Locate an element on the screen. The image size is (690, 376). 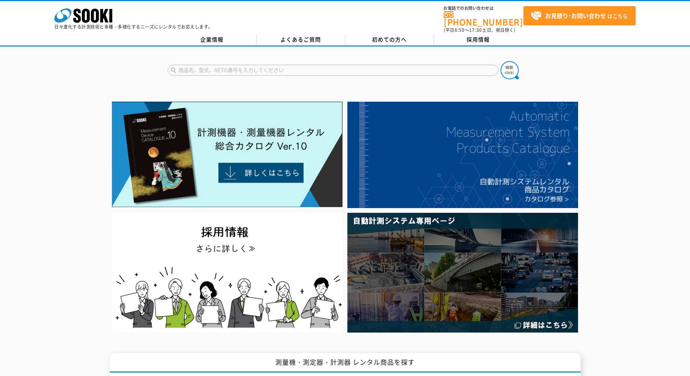
span: はこちら is located at coordinates (579, 16).